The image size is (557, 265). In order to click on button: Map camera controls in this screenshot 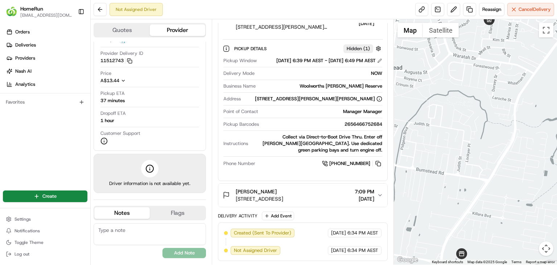, I will do `click(547, 248)`.